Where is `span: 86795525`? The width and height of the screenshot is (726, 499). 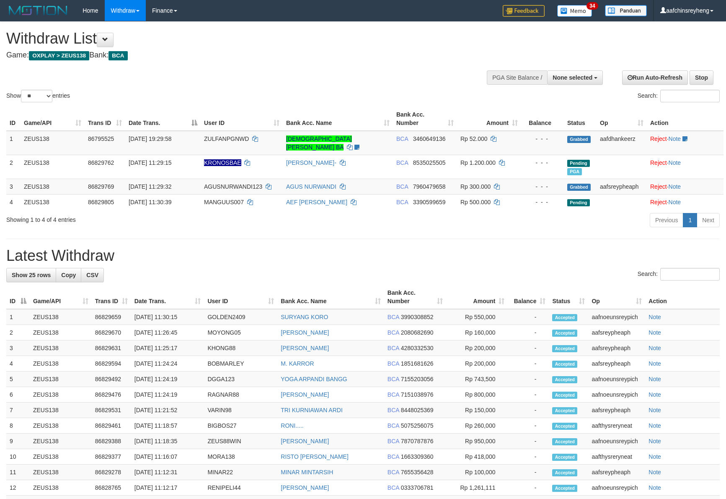
span: 86795525 is located at coordinates (101, 139).